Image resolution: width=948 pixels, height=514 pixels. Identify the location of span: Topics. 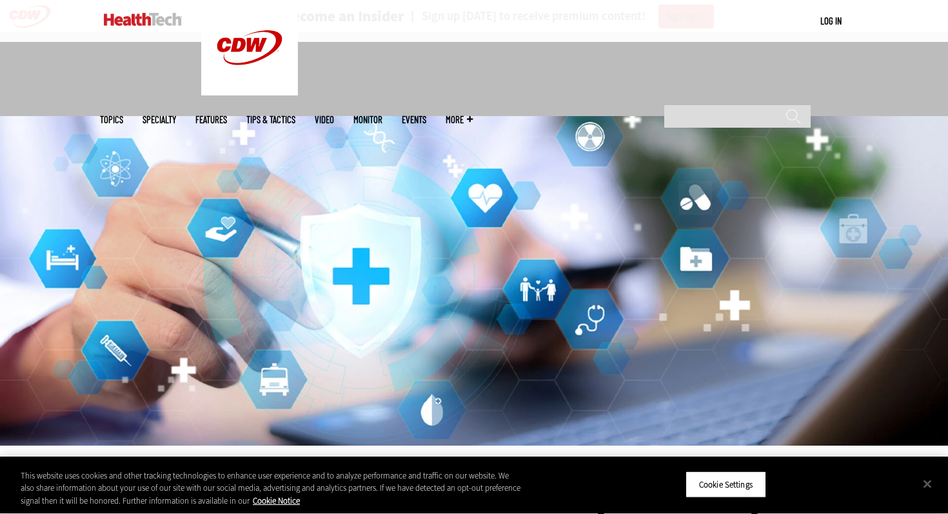
(112, 119).